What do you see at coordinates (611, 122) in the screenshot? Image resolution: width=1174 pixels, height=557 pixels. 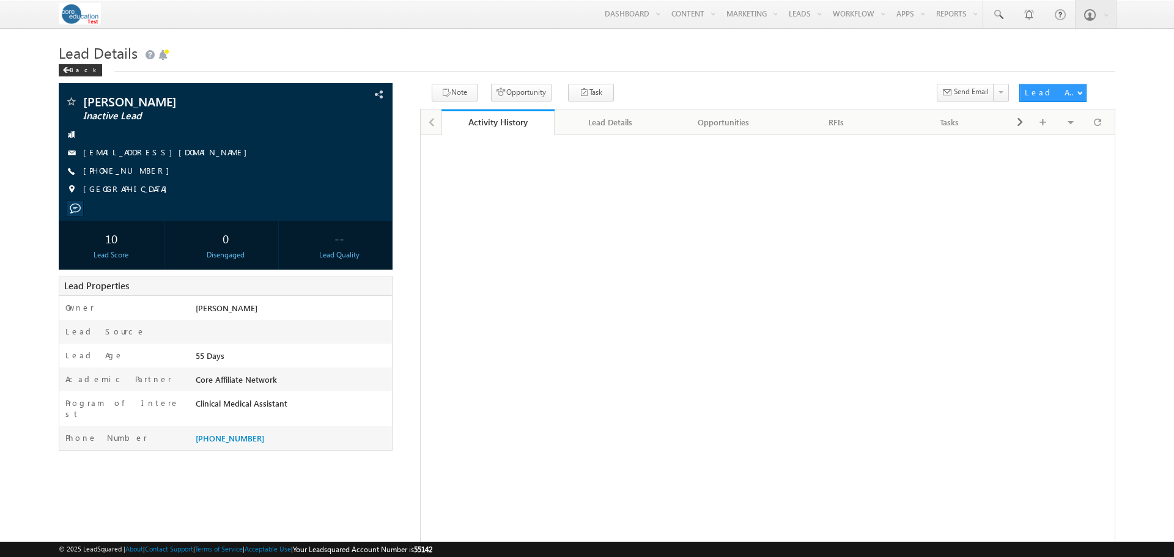 I see `a: Lead Details` at bounding box center [611, 122].